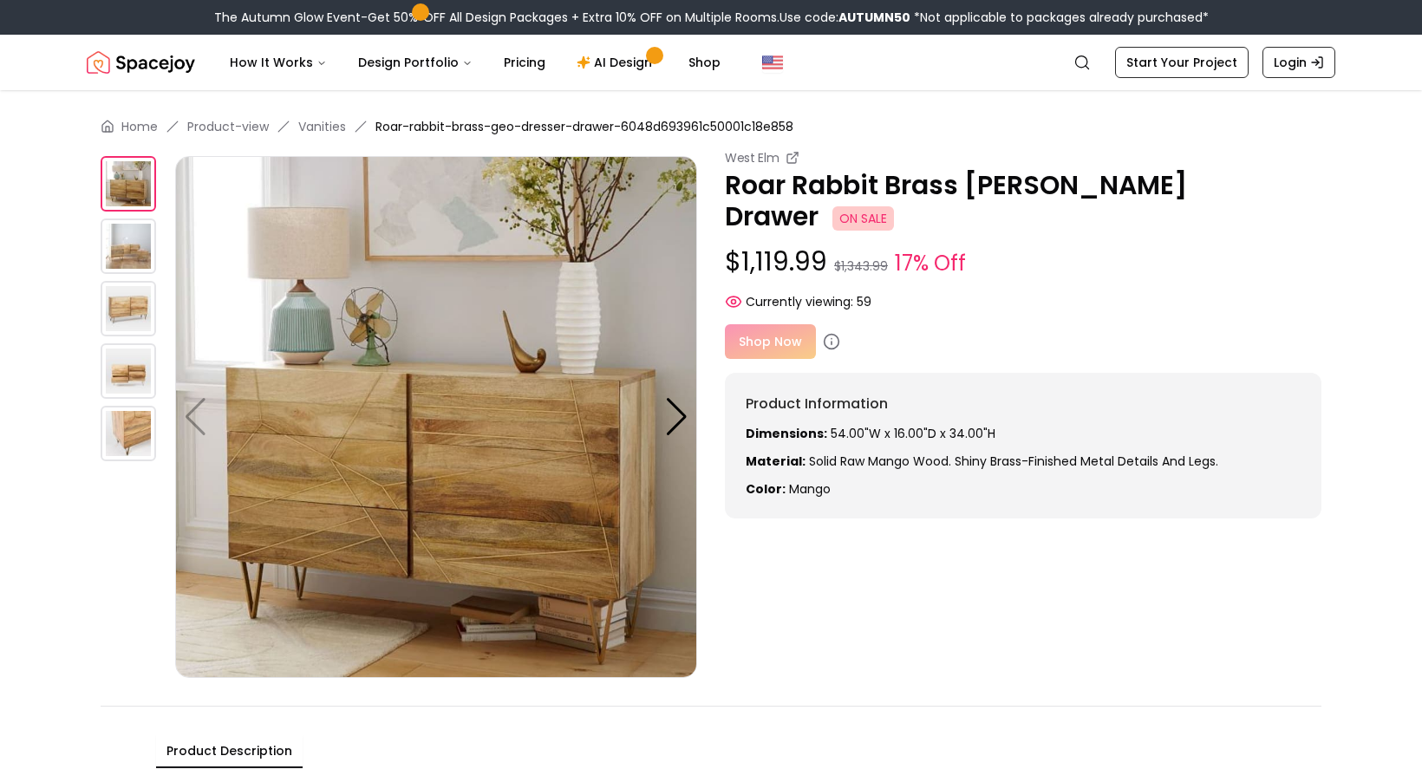  Describe the element at coordinates (861, 266) in the screenshot. I see `small: $1,343.99` at that location.